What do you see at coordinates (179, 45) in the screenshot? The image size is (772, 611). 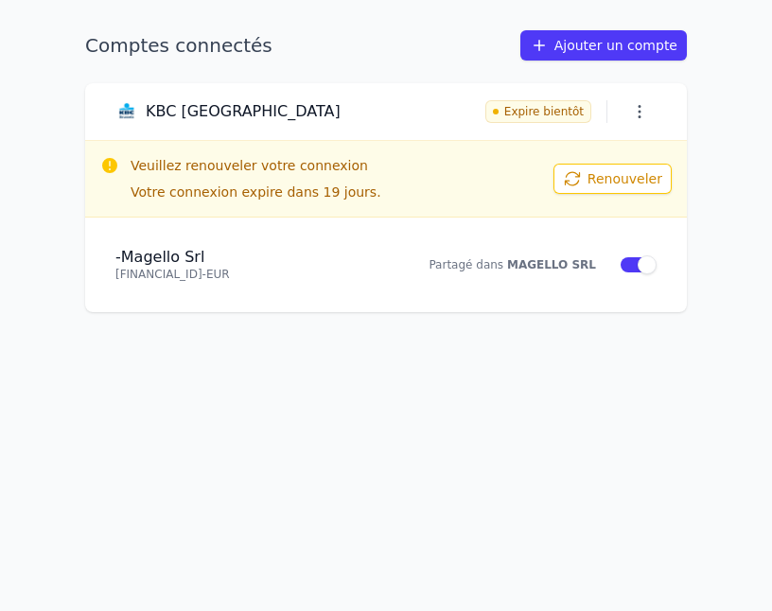 I see `h1: Comptes connectés` at bounding box center [179, 45].